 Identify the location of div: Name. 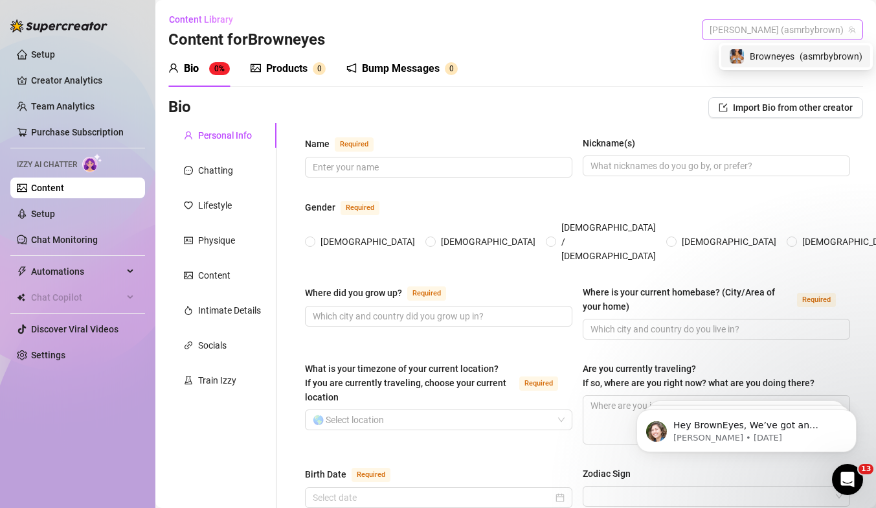
(317, 144).